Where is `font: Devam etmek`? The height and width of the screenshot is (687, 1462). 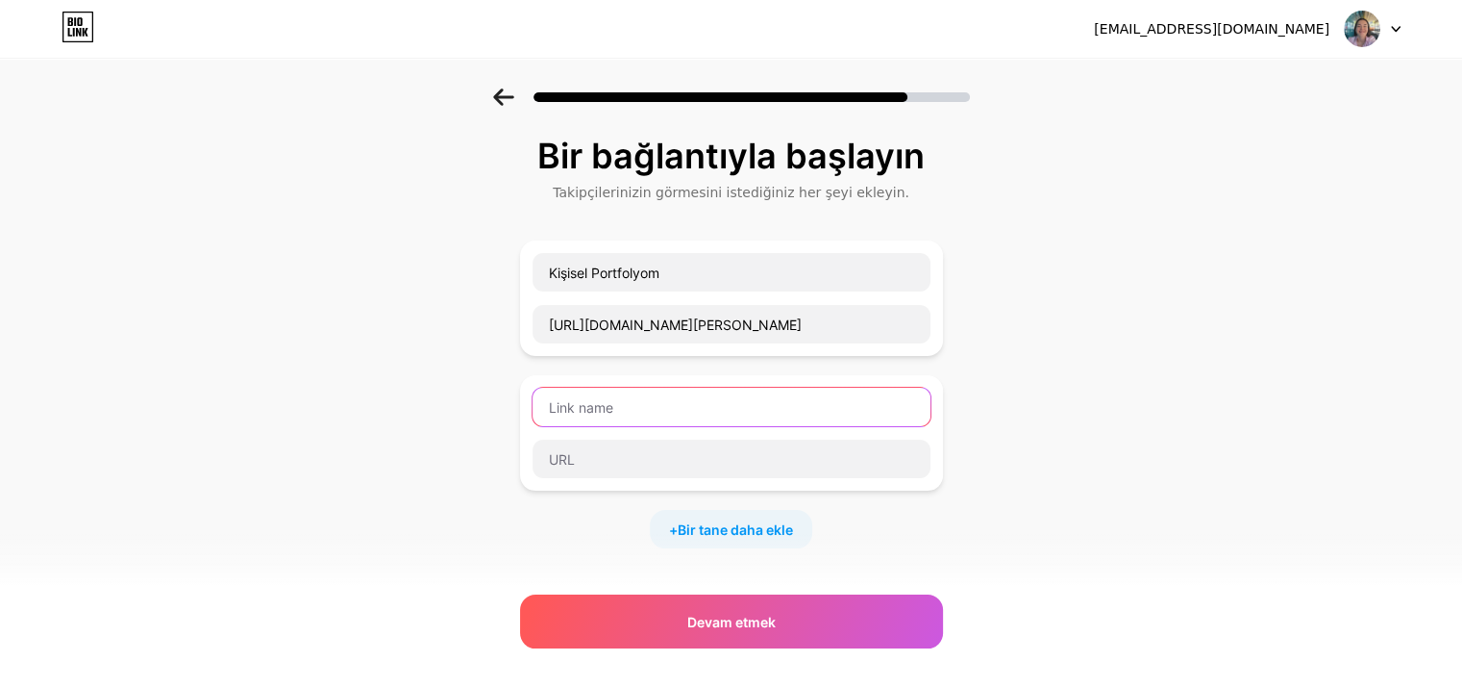
font: Devam etmek is located at coordinates (732, 621).